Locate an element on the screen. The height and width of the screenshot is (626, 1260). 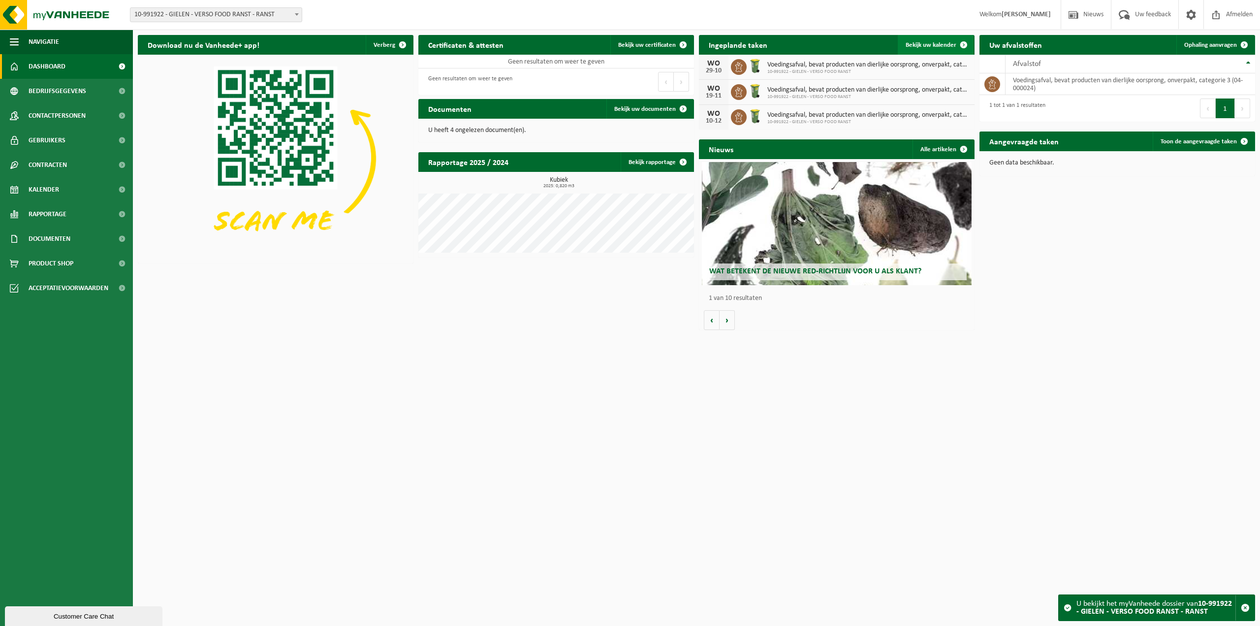
div: 10-12 is located at coordinates (714, 121).